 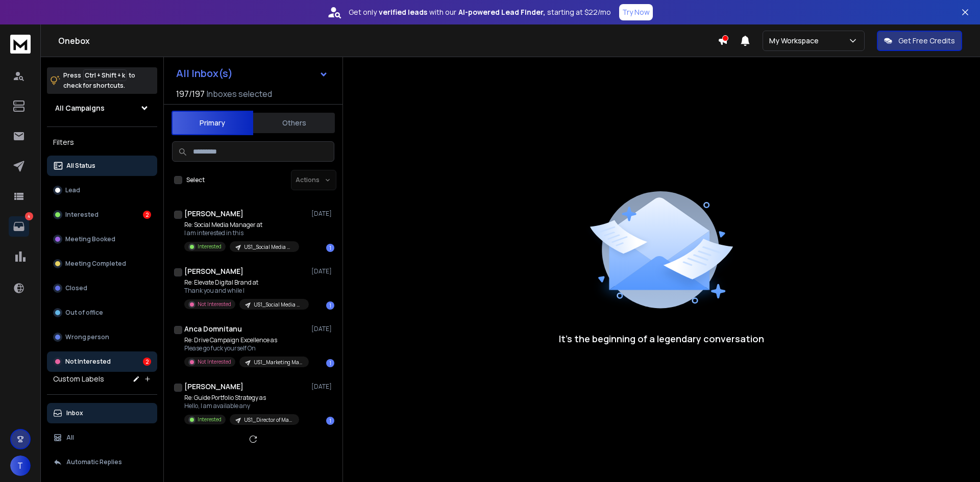 I want to click on p: 4, so click(x=29, y=216).